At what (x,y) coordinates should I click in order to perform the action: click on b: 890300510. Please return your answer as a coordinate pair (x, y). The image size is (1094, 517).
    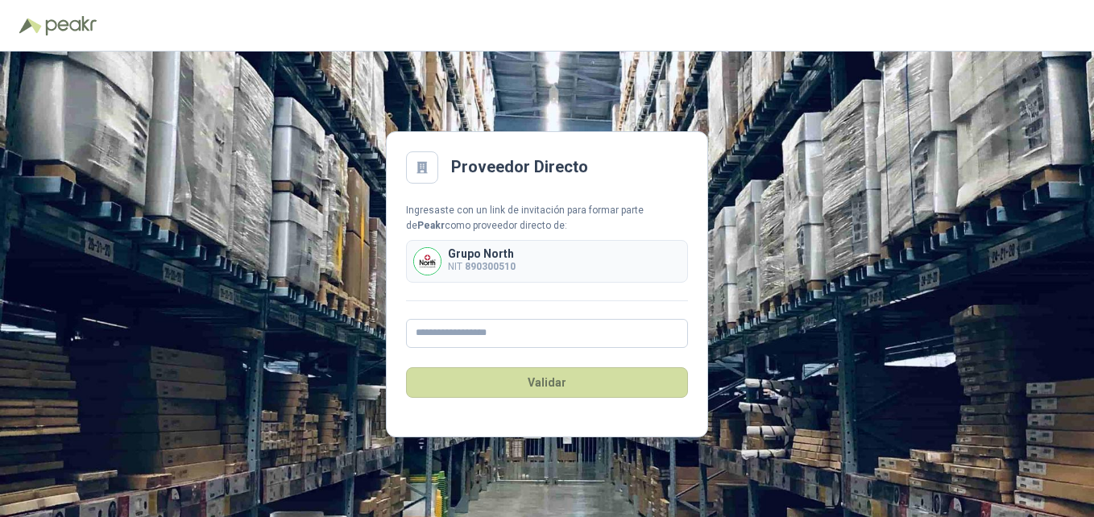
    Looking at the image, I should click on (490, 267).